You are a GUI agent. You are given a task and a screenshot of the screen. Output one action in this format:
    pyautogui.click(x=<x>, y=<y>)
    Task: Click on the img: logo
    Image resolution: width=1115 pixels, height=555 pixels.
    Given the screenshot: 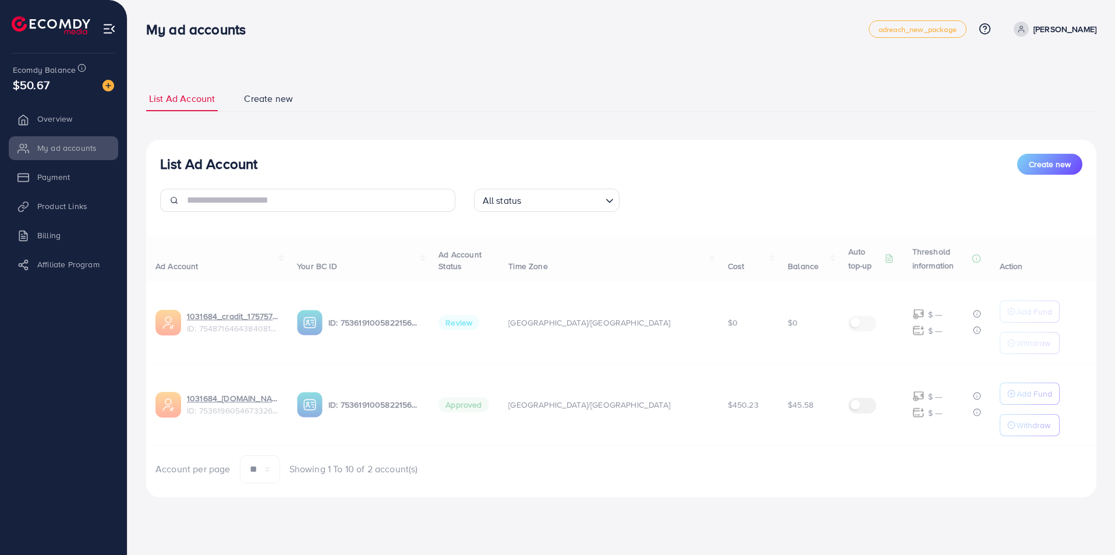 What is the action you would take?
    pyautogui.click(x=51, y=25)
    